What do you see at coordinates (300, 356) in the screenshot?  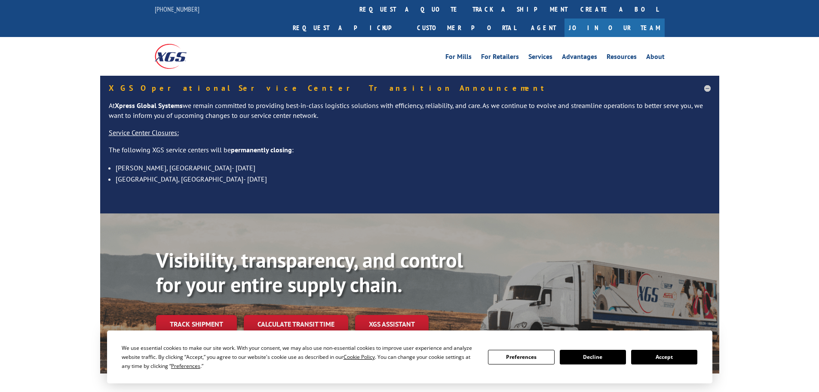 I see `div: We use essential cookies to make our site work. With your consent, we may also use non-essential ...` at bounding box center [300, 356].